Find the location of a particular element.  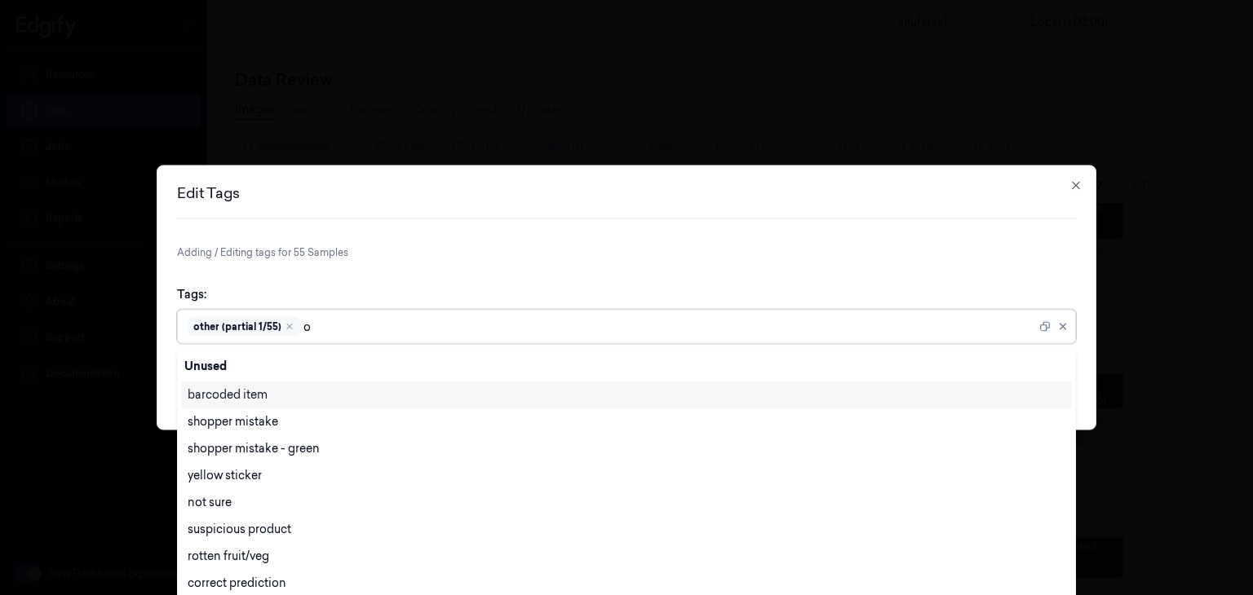

div: barcoded item is located at coordinates (228, 395).